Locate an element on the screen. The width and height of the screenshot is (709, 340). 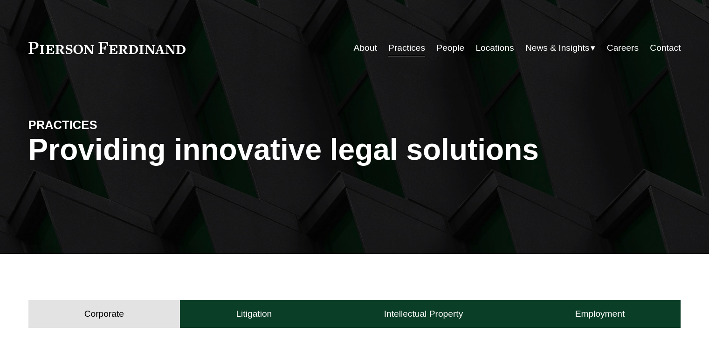
span: News & Insights is located at coordinates (558, 48).